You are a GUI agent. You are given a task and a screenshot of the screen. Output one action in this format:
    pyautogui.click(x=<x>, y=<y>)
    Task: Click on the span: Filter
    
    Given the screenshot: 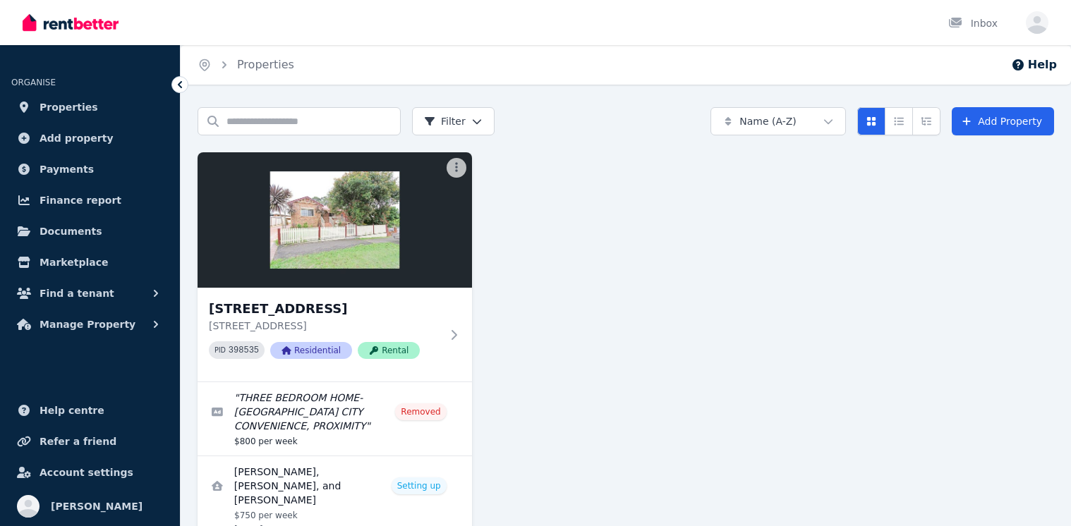 What is the action you would take?
    pyautogui.click(x=444, y=121)
    